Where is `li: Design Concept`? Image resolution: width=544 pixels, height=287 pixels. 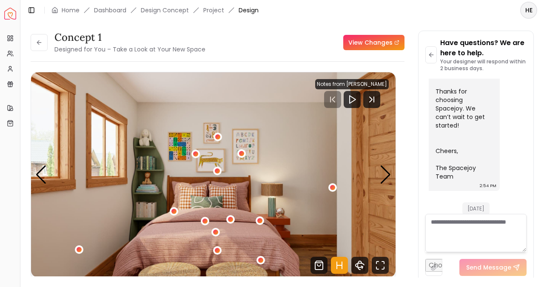 li: Design Concept is located at coordinates (165, 10).